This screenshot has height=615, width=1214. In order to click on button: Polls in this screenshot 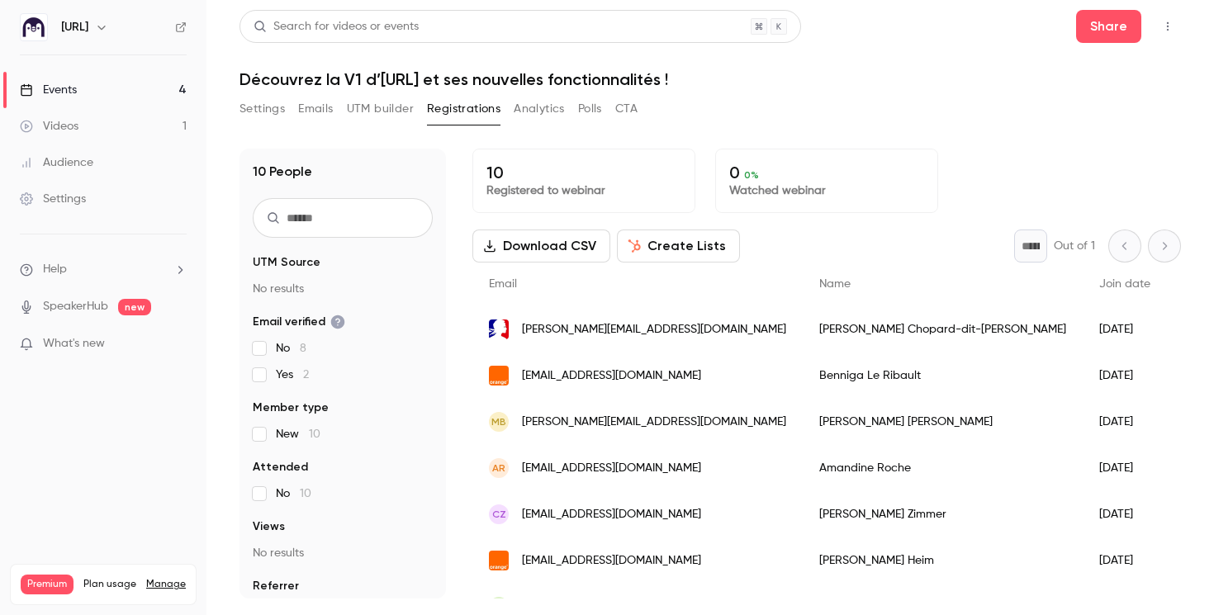, I will do `click(590, 109)`.